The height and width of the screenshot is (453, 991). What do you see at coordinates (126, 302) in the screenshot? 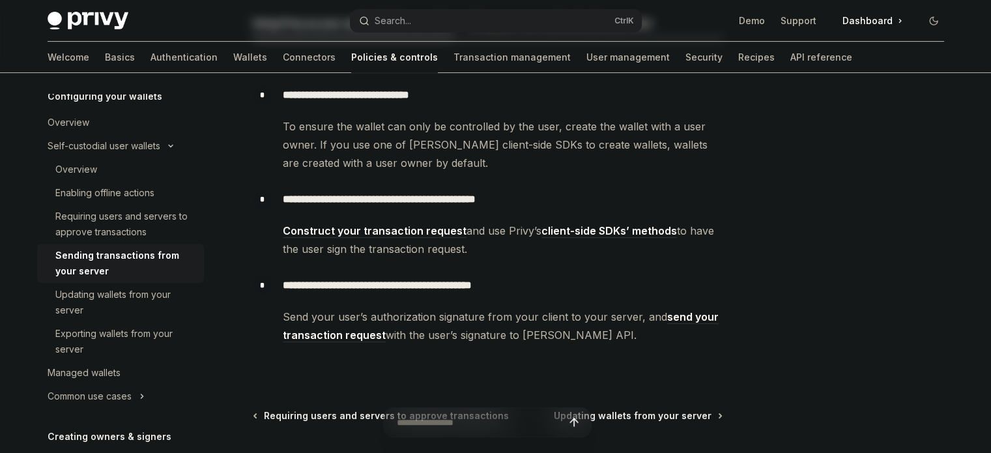
I see `div: Updating wallets from your server` at bounding box center [126, 302].